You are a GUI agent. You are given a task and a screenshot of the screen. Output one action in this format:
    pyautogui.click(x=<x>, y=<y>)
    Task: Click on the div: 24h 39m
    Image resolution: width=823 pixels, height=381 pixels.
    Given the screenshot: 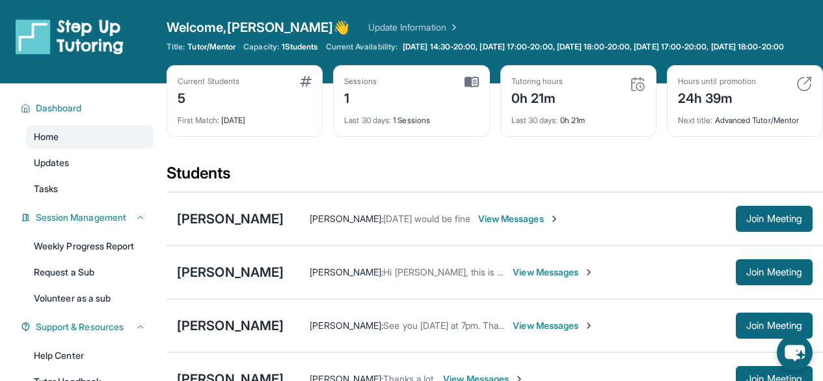 What is the action you would take?
    pyautogui.click(x=717, y=97)
    